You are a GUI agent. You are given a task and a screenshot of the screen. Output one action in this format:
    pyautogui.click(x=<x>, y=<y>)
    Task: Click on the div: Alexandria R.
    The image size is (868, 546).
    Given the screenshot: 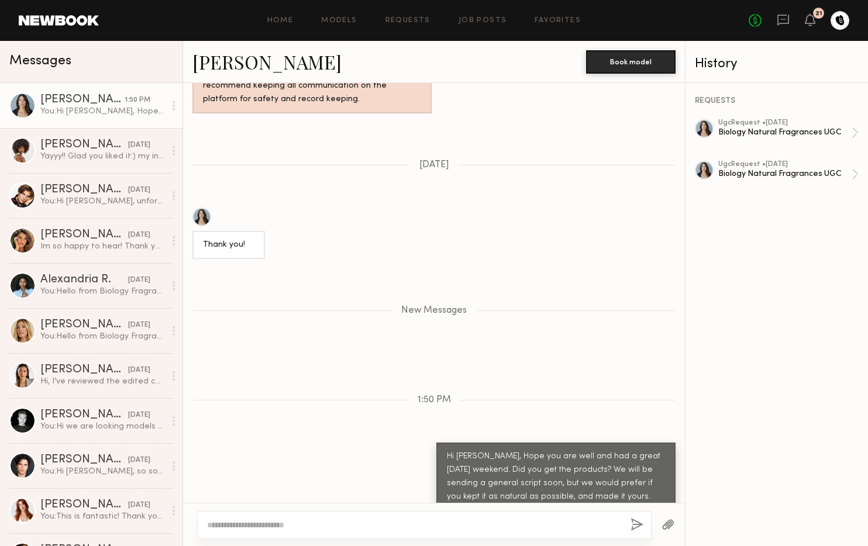 What is the action you would take?
    pyautogui.click(x=84, y=280)
    